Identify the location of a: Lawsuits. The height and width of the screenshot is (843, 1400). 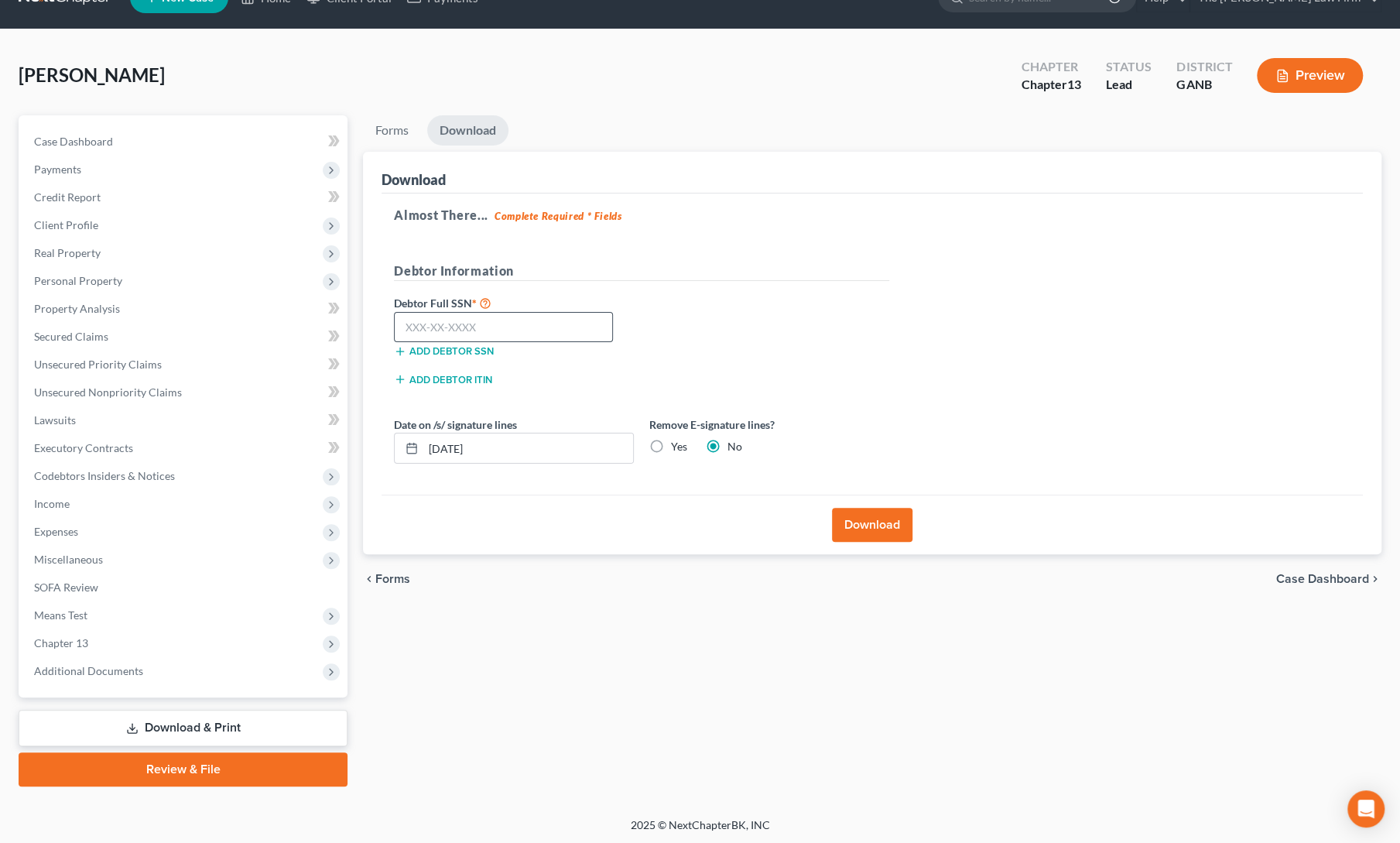
(184, 420).